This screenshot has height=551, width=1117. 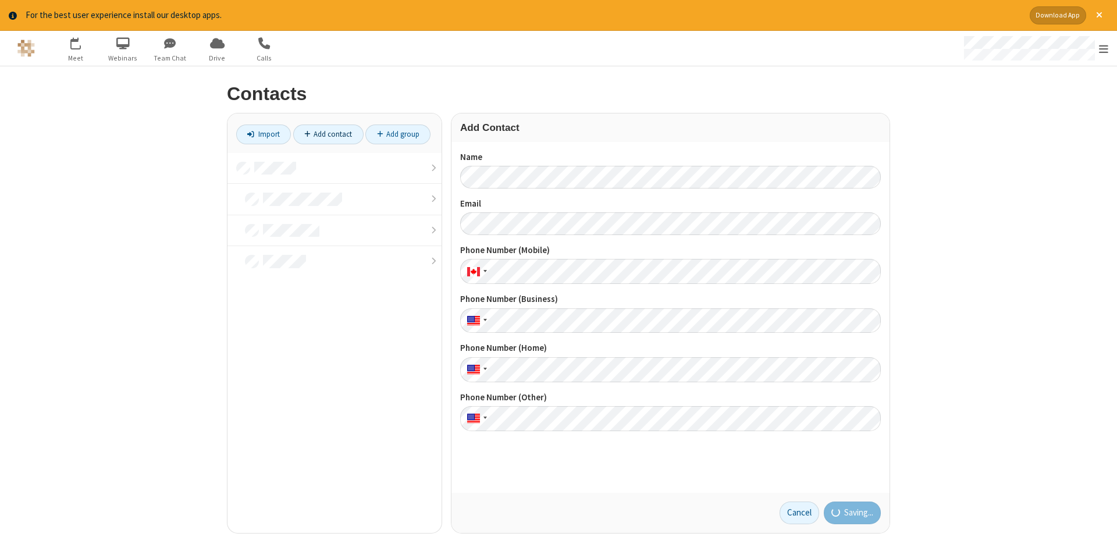 What do you see at coordinates (398, 134) in the screenshot?
I see `a: Add group` at bounding box center [398, 134].